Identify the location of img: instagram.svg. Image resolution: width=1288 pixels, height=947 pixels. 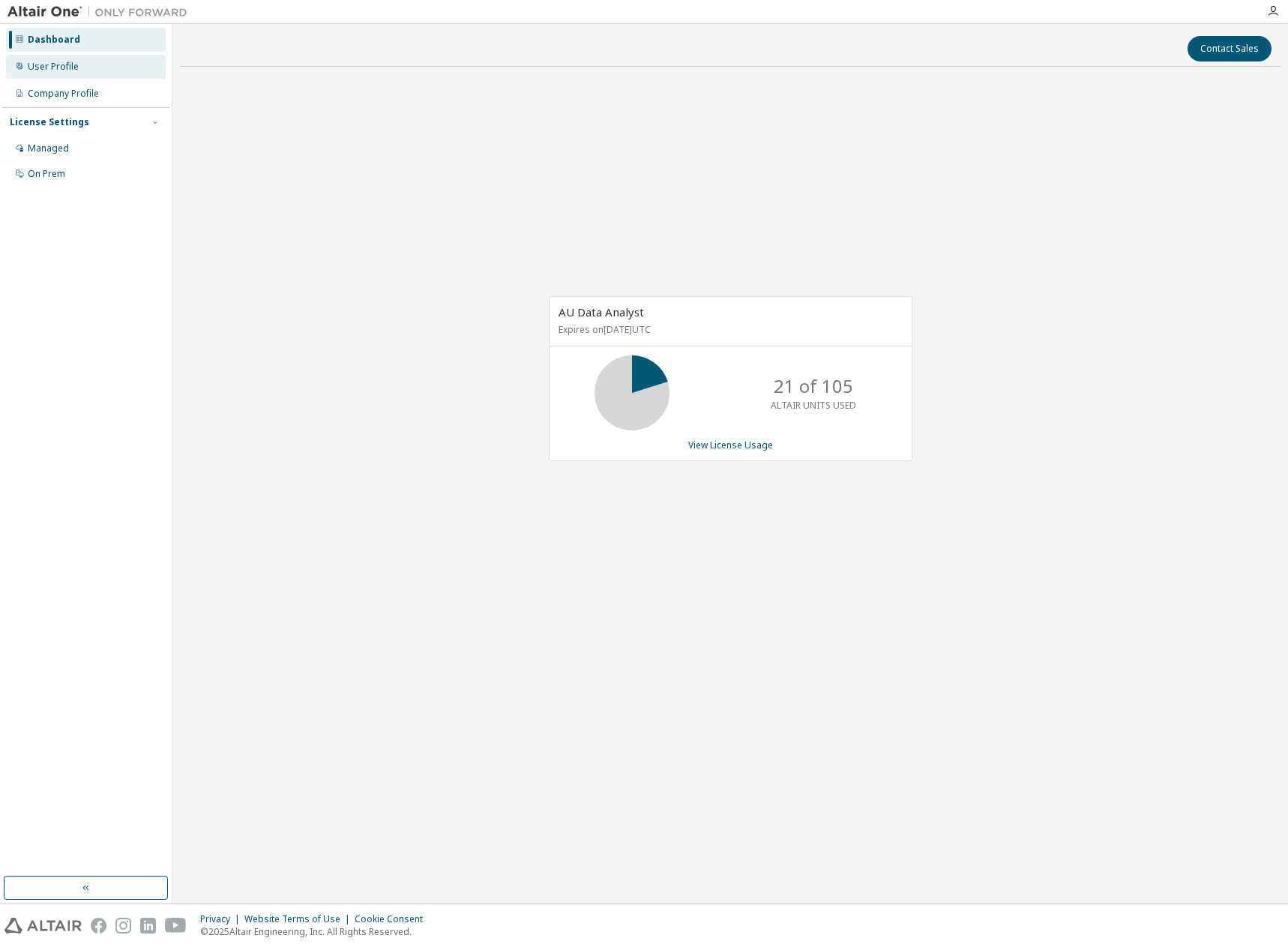
(123, 925).